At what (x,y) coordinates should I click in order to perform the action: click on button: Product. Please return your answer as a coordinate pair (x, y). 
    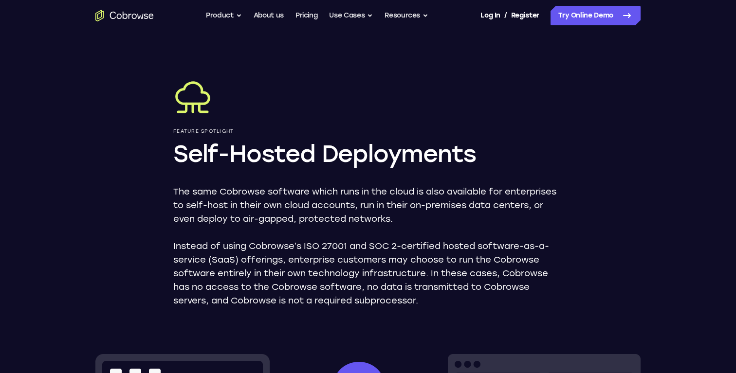
    Looking at the image, I should click on (224, 16).